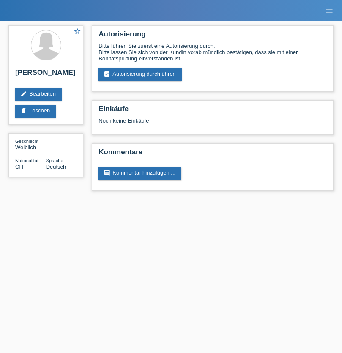 The height and width of the screenshot is (353, 342). What do you see at coordinates (55, 161) in the screenshot?
I see `span: Sprache` at bounding box center [55, 161].